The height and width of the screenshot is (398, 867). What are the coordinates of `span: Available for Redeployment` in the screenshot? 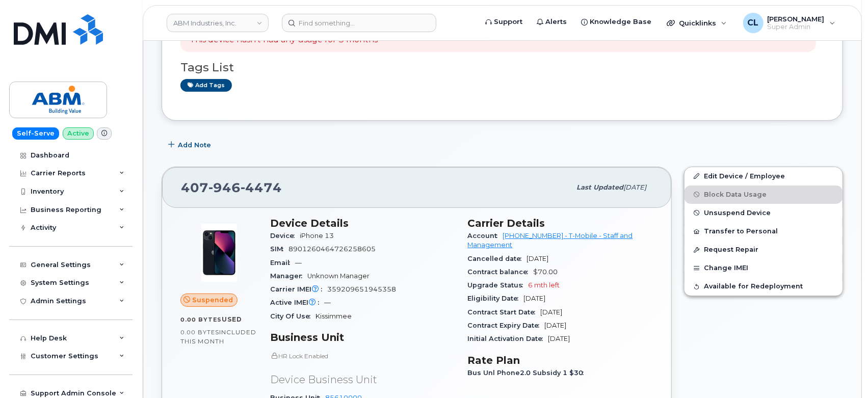 It's located at (753, 286).